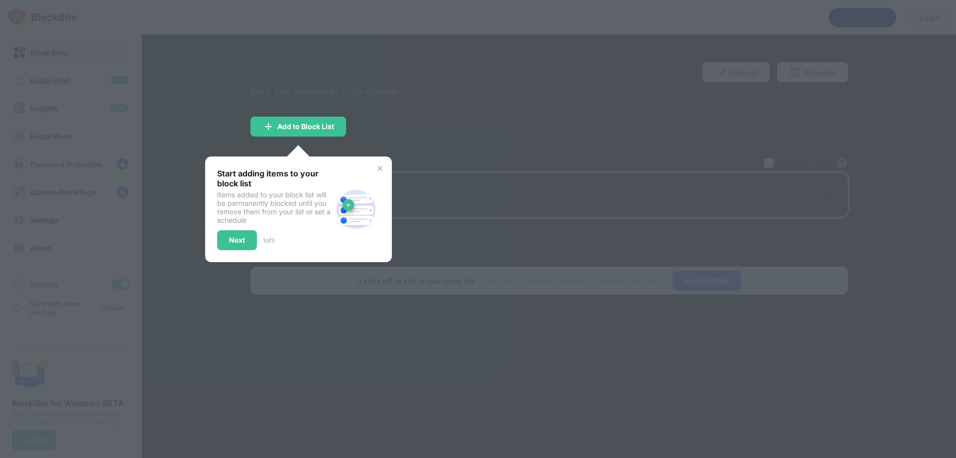 The width and height of the screenshot is (956, 458). I want to click on div: Next, so click(237, 240).